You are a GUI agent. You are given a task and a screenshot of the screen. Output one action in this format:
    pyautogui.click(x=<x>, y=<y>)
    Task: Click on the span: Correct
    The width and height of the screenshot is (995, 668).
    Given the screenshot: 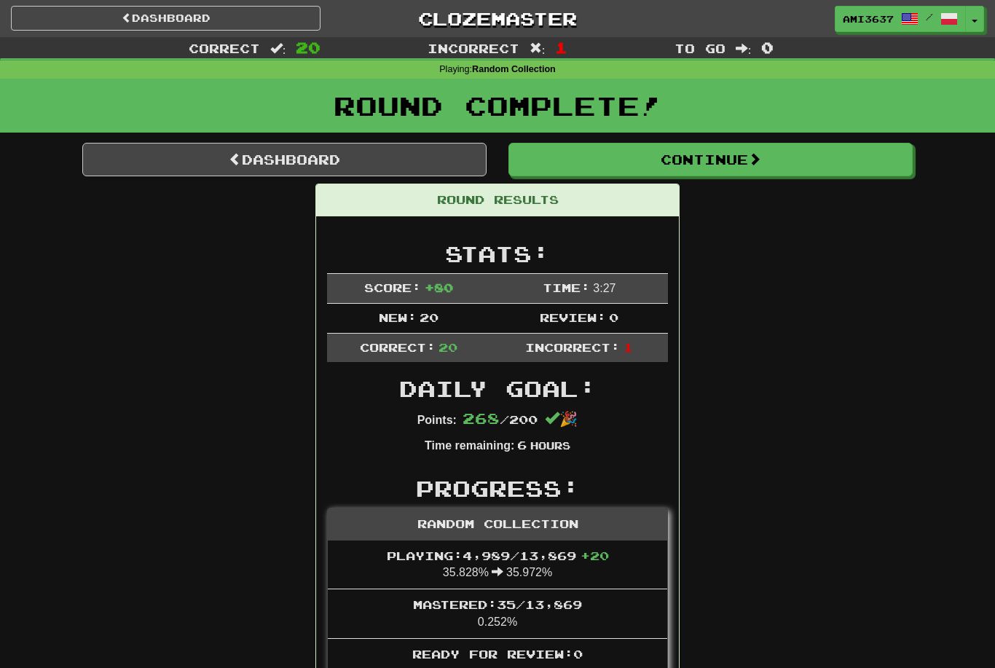 What is the action you would take?
    pyautogui.click(x=224, y=48)
    